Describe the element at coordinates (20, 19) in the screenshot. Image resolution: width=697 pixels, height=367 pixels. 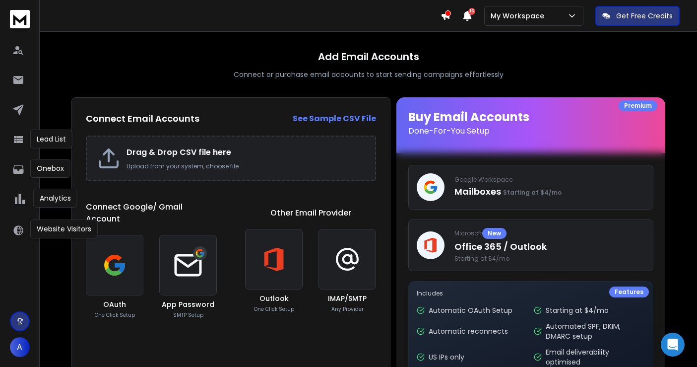
I see `img: logo` at that location.